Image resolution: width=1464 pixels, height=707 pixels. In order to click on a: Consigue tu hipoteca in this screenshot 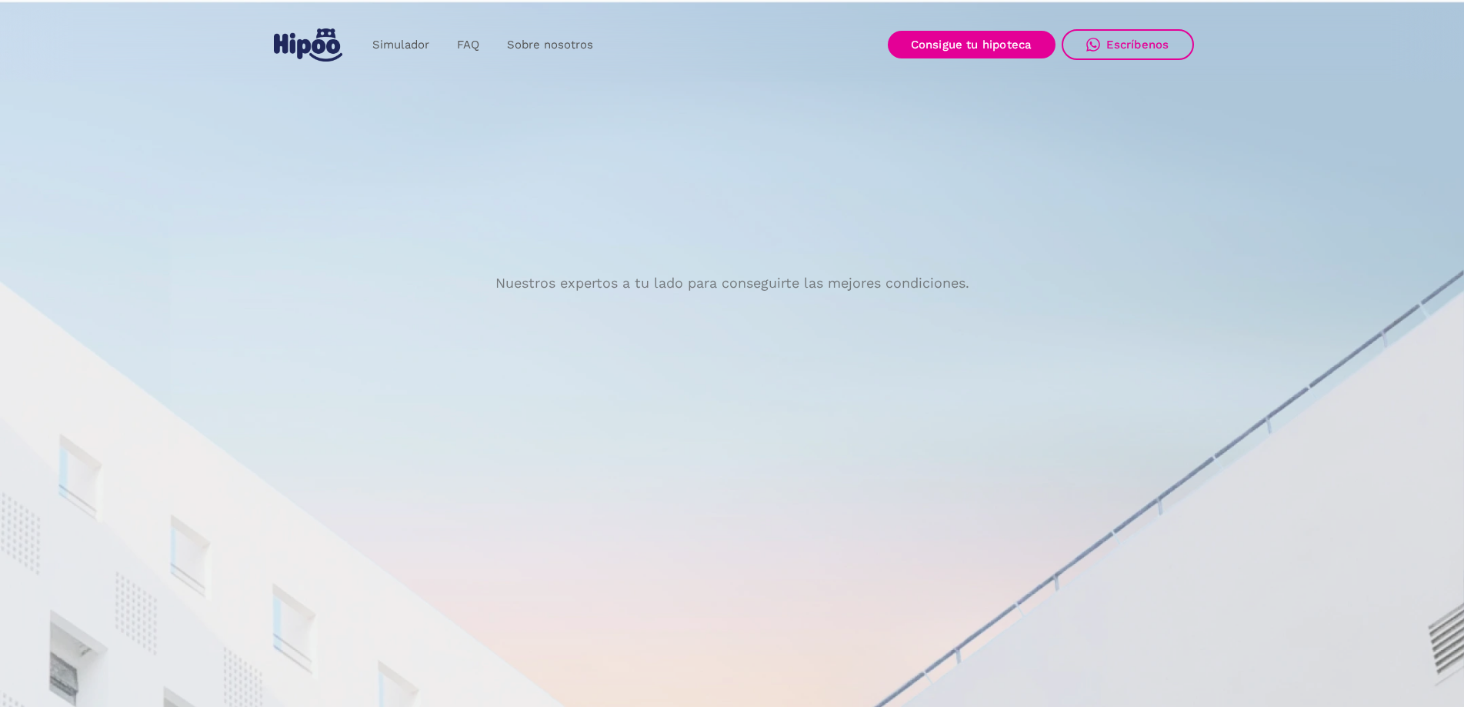, I will do `click(971, 45)`.